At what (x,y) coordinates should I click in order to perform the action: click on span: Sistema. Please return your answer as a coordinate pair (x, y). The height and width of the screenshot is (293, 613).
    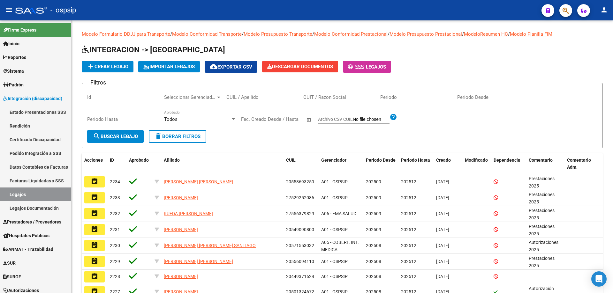
    Looking at the image, I should click on (13, 71).